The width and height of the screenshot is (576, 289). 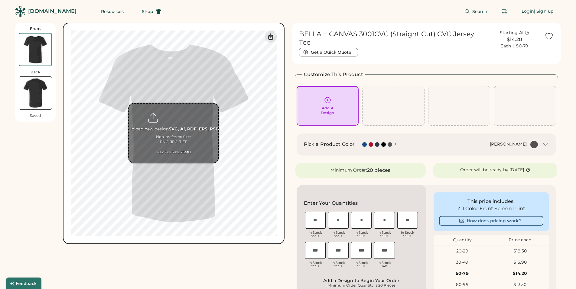 I want to click on div: 20 pieces, so click(x=378, y=170).